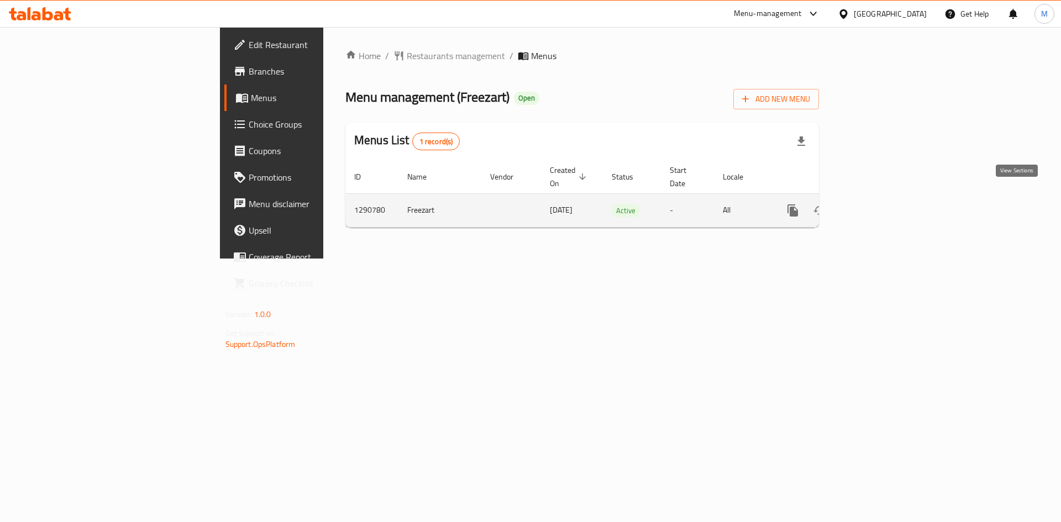 Image resolution: width=1061 pixels, height=522 pixels. I want to click on h2: Menus List, so click(407, 141).